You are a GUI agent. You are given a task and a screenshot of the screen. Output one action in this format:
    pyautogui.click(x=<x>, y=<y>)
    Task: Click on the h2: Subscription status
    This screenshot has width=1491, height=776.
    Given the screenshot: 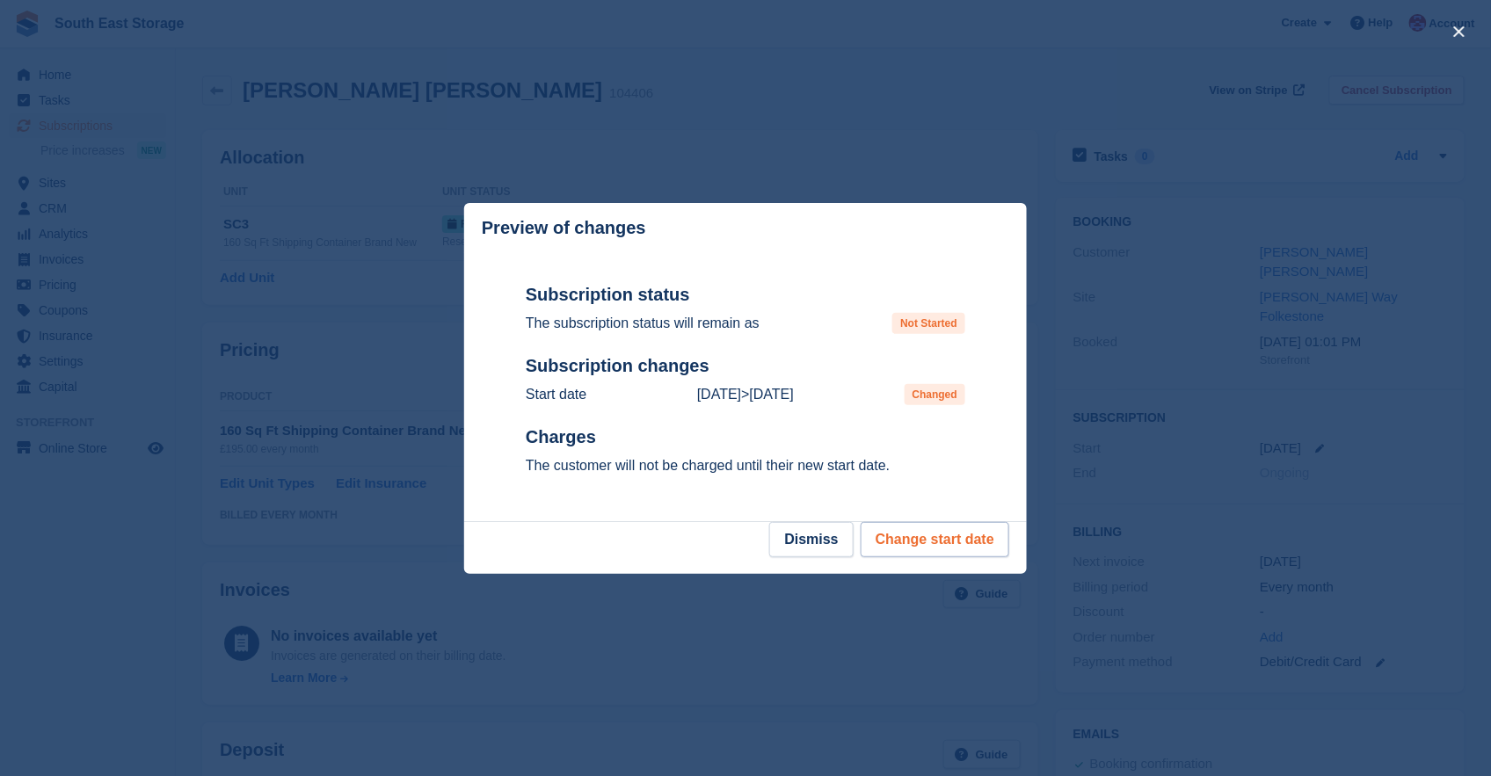 What is the action you would take?
    pyautogui.click(x=745, y=294)
    